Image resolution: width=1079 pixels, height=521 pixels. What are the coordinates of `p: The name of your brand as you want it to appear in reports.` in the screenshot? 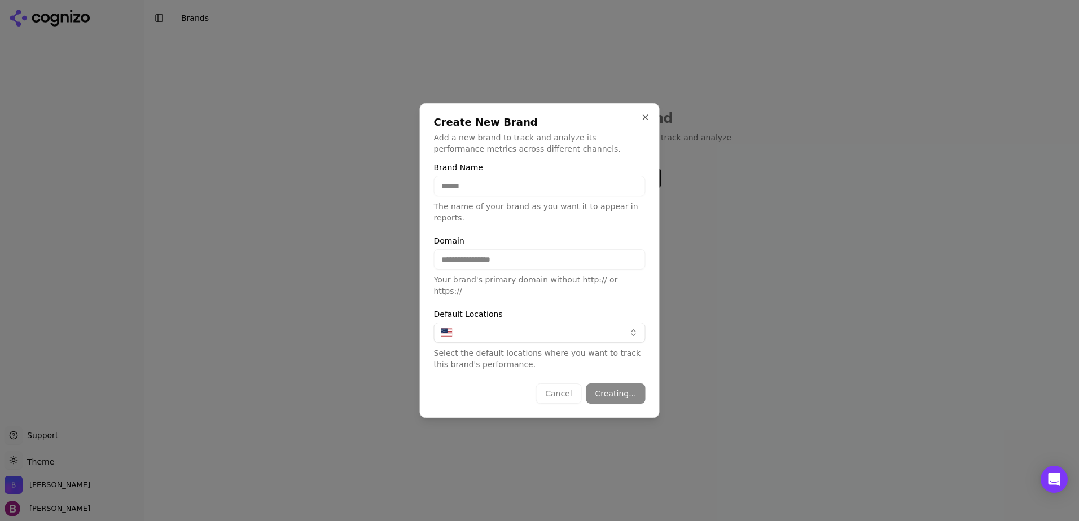 It's located at (539, 212).